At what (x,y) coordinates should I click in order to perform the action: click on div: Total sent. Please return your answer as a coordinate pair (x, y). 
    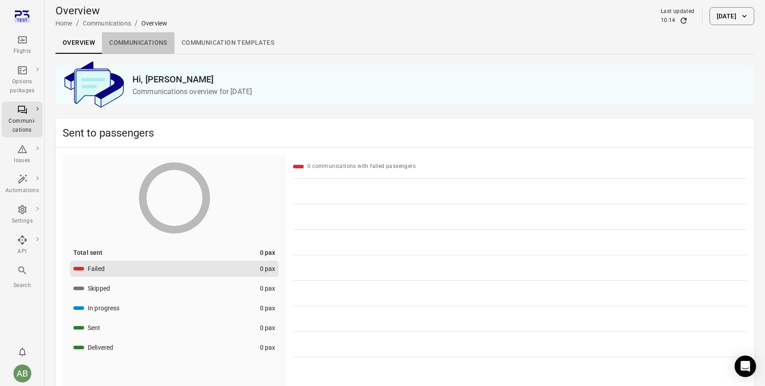
    Looking at the image, I should click on (88, 252).